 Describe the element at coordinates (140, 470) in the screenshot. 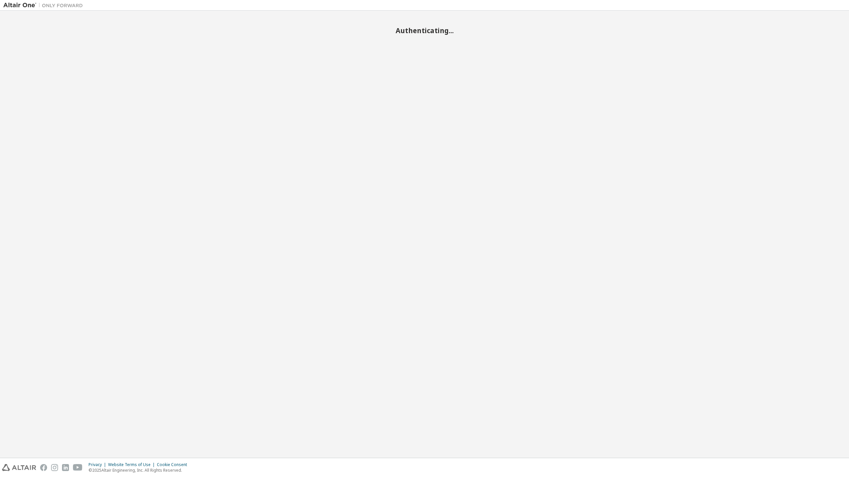

I see `p: © 2025 Altair Engineering, Inc. All Rights Reserved.` at that location.